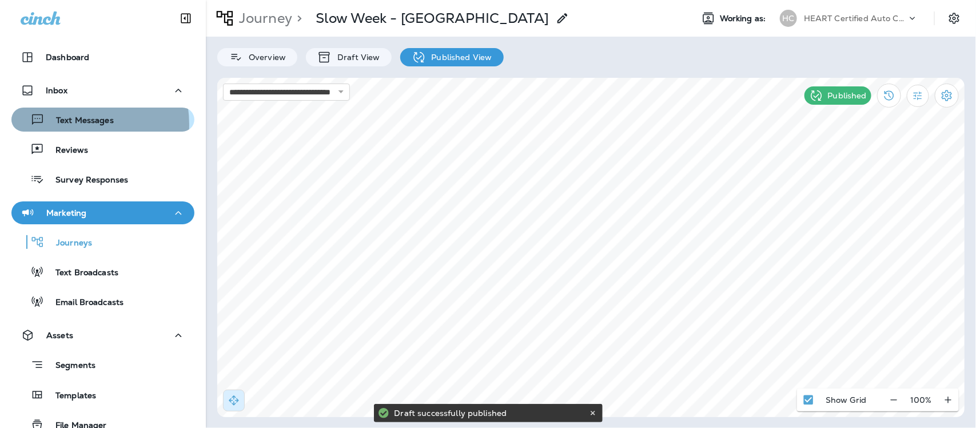 The height and width of the screenshot is (428, 976). Describe the element at coordinates (847, 95) in the screenshot. I see `p: Published` at that location.